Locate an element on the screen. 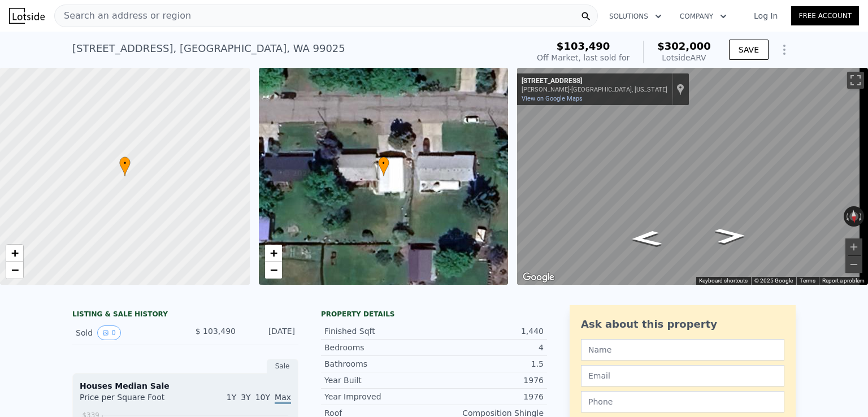 Image resolution: width=868 pixels, height=417 pixels. div: Ask about this property is located at coordinates (683, 324).